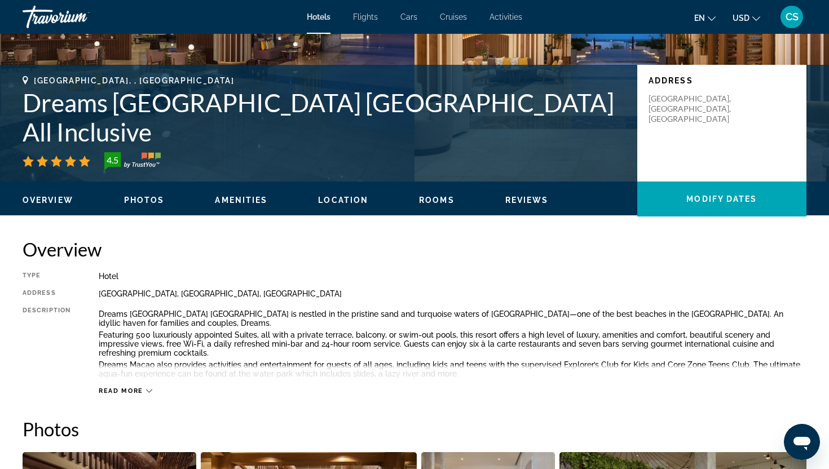 This screenshot has width=829, height=469. I want to click on div: Description, so click(46, 344).